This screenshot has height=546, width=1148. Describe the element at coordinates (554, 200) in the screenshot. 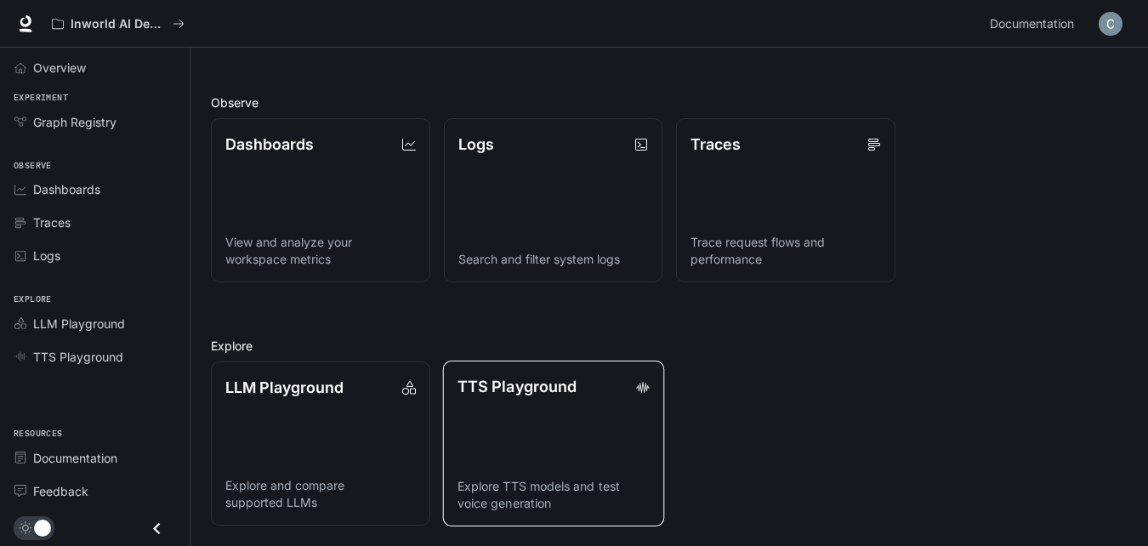

I see `a: LogsSearch and filter system logs` at that location.